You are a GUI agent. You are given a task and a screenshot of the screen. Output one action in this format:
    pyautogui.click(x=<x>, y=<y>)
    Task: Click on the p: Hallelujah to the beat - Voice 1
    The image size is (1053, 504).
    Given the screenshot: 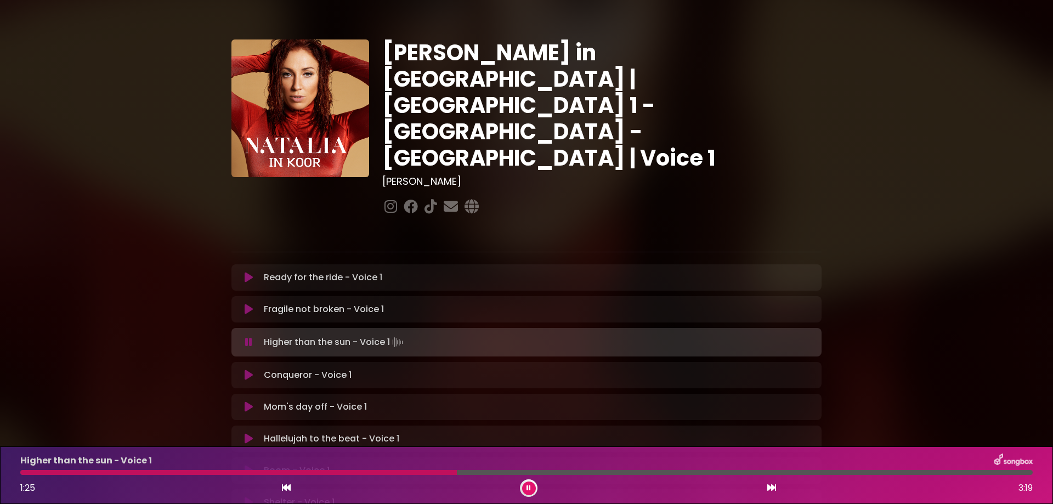 What is the action you would take?
    pyautogui.click(x=331, y=439)
    